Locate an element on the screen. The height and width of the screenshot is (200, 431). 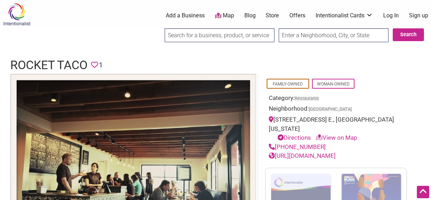
a: Log In is located at coordinates (391, 16).